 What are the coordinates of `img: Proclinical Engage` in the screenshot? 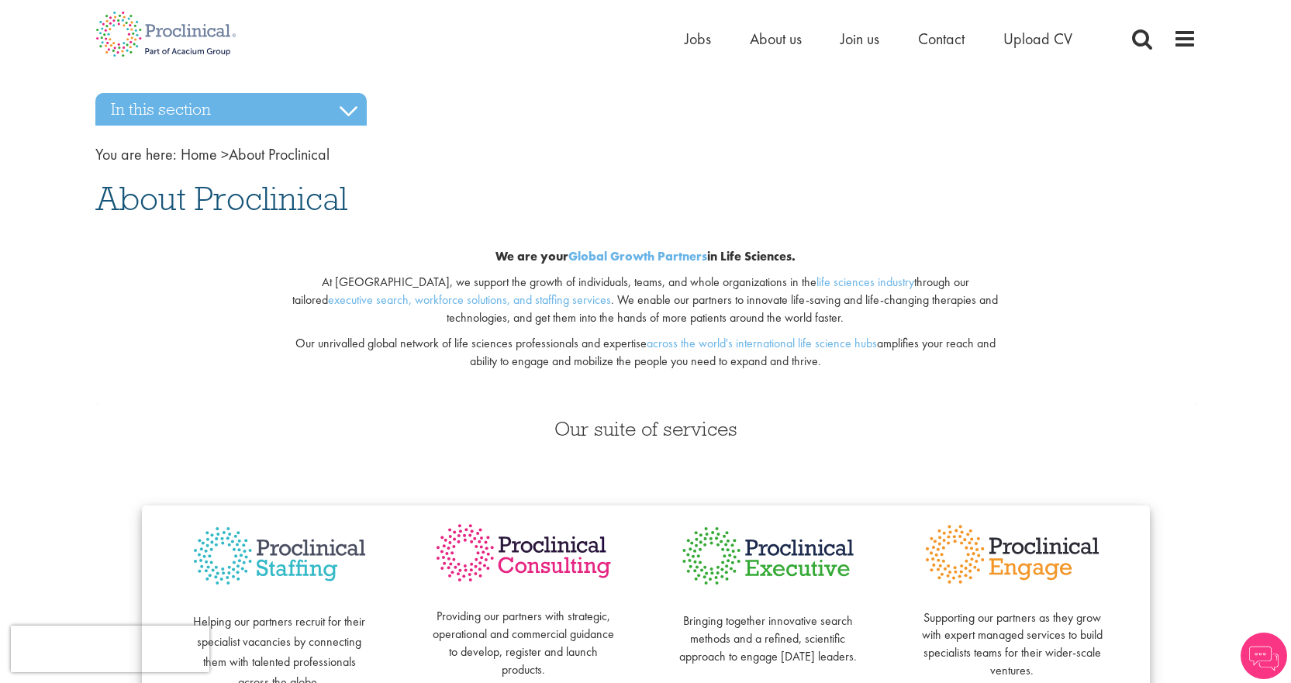 It's located at (1012, 555).